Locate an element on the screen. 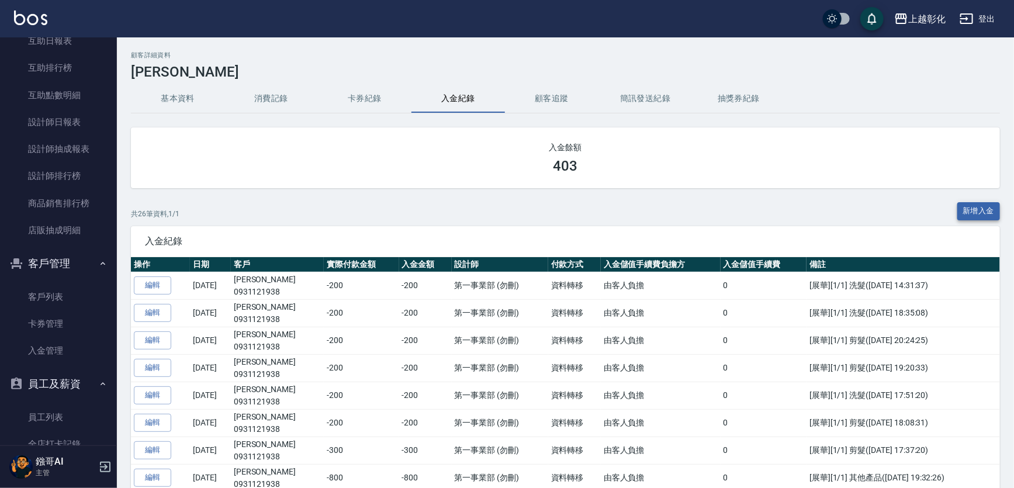 The image size is (1014, 488). th: 日期 is located at coordinates (210, 265).